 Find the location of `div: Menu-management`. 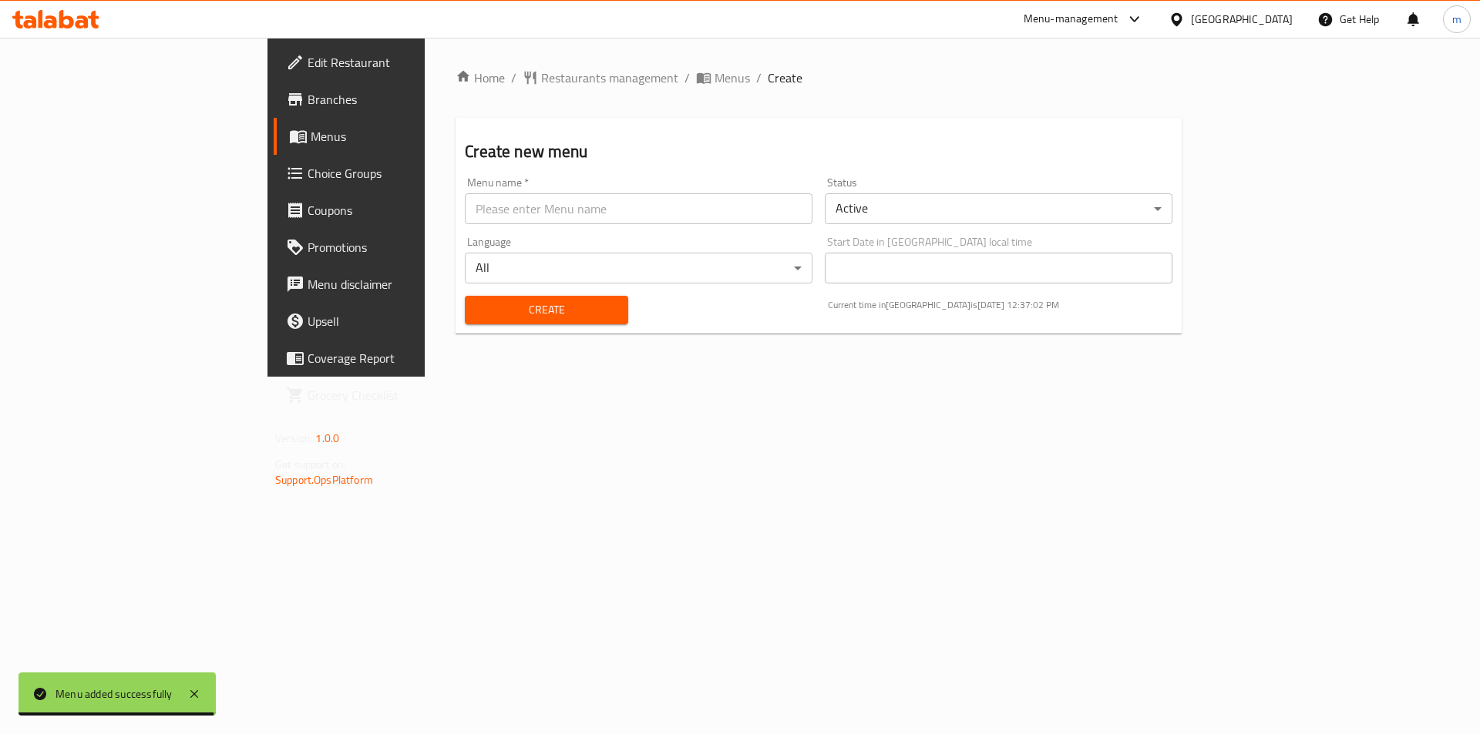

div: Menu-management is located at coordinates (1071, 19).